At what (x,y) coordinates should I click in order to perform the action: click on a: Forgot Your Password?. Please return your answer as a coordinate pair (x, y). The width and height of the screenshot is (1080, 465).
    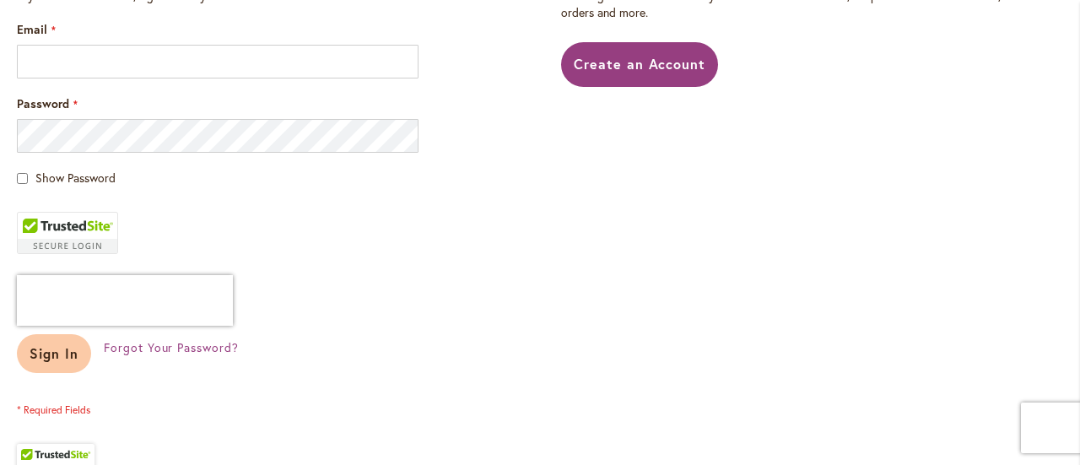
    Looking at the image, I should click on (171, 348).